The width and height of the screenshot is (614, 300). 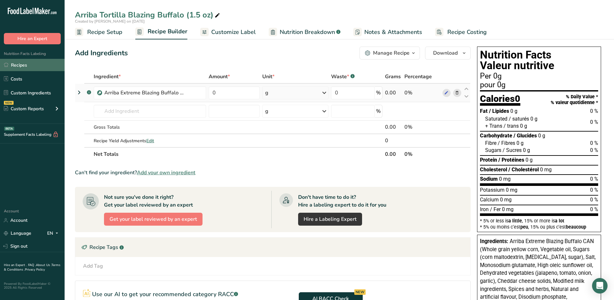 What do you see at coordinates (24, 108) in the screenshot?
I see `div: Custom Reports` at bounding box center [24, 108].